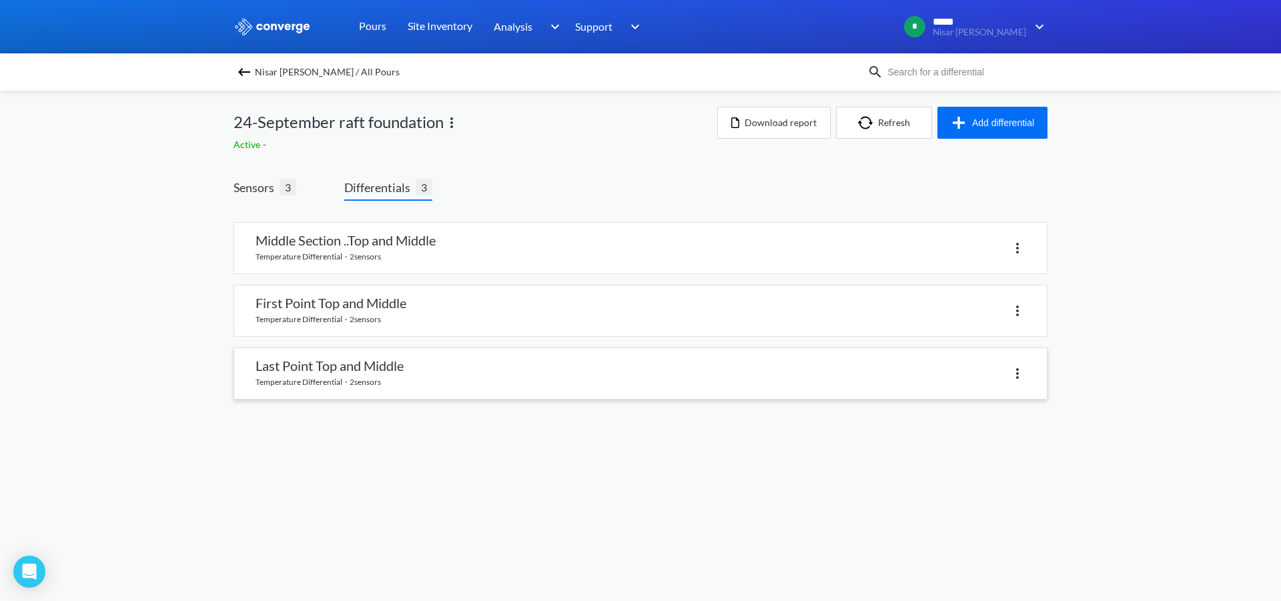 The width and height of the screenshot is (1281, 601). What do you see at coordinates (992, 123) in the screenshot?
I see `button: Add differential` at bounding box center [992, 123].